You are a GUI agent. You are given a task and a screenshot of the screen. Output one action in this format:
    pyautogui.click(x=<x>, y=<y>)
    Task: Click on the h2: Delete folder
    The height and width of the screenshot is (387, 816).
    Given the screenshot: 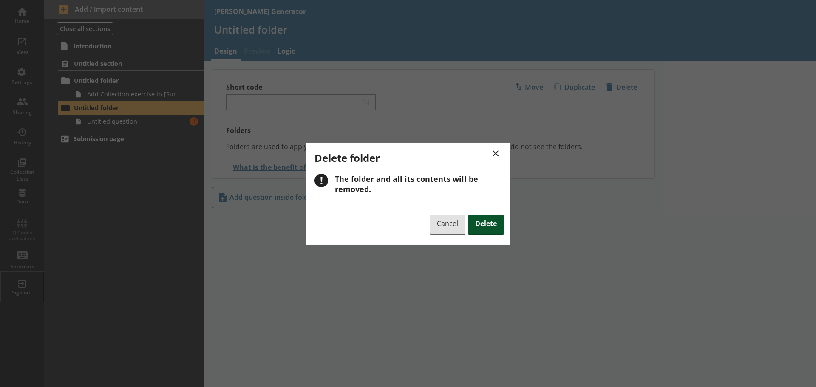 What is the action you would take?
    pyautogui.click(x=409, y=158)
    